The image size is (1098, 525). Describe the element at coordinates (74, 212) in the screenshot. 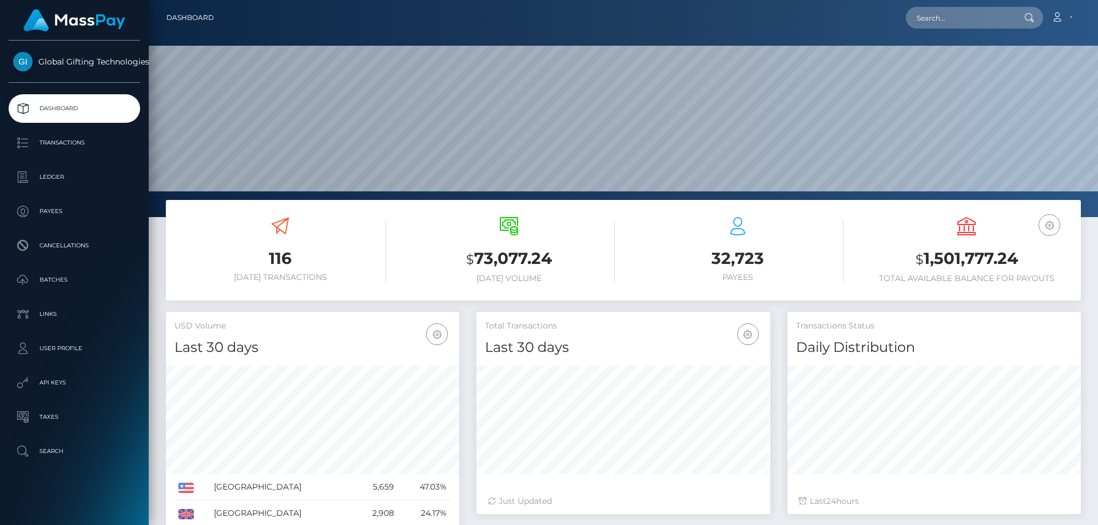

I see `a: Payees` at that location.